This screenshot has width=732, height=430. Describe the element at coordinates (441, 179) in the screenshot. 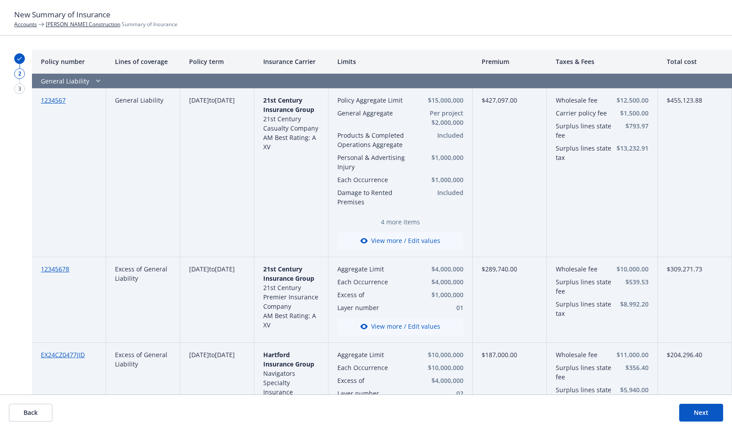

I see `button: $1,000,000` at that location.